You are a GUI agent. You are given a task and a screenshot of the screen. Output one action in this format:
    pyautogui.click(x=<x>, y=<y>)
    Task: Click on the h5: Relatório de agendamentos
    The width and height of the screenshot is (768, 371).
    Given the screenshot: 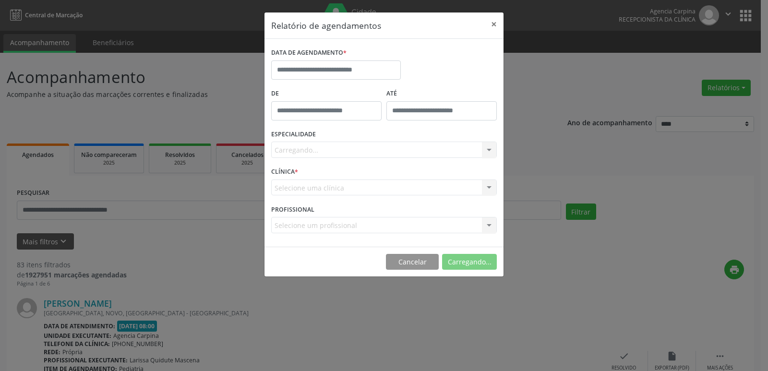 What is the action you would take?
    pyautogui.click(x=326, y=25)
    